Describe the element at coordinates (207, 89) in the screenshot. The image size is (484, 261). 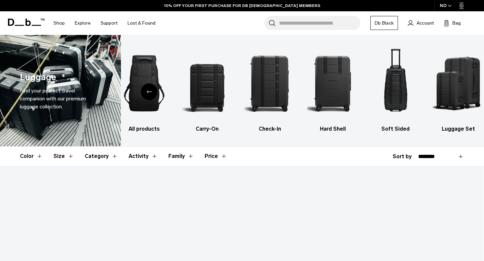
I see `li: 2 / 6` at that location.